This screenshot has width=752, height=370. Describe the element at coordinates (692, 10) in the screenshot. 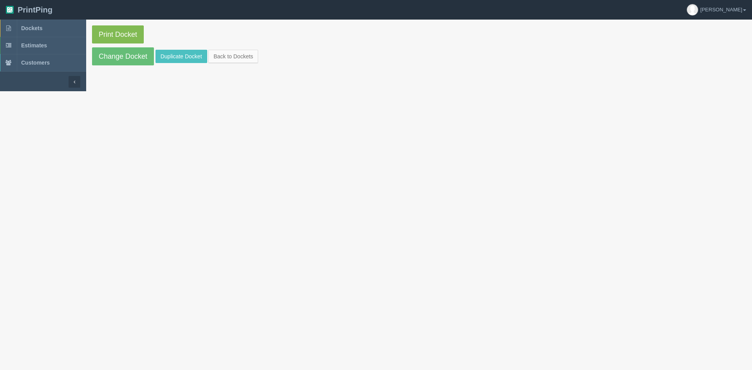

I see `img: avatar_default-7531ab5dedf162e01f1e0bb0964e6a185e93c5c22dfe317fb01d7f8cd2b1632c.jpg` at that location.